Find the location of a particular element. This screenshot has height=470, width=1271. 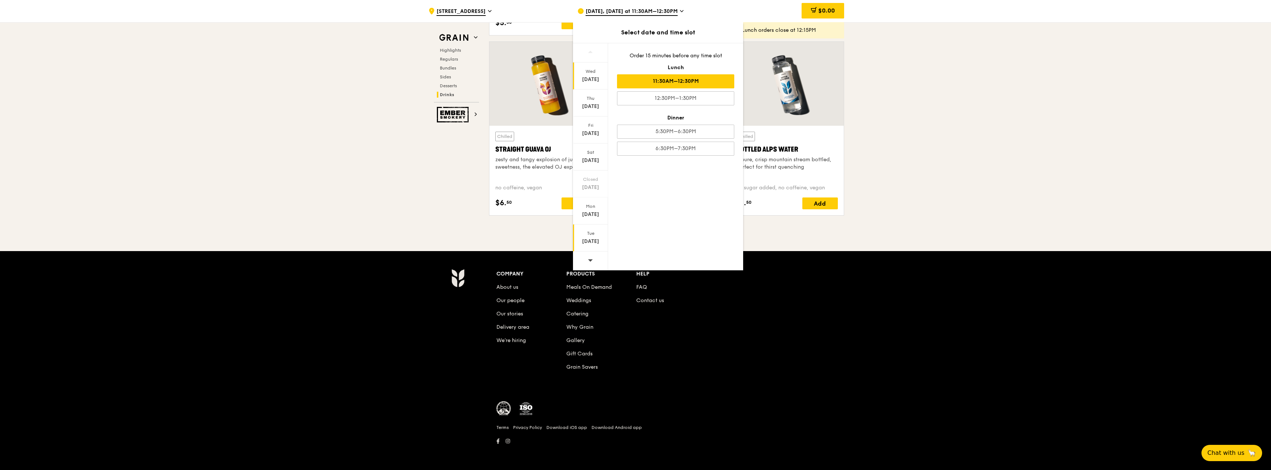

img: ISO Certified is located at coordinates (526, 409).